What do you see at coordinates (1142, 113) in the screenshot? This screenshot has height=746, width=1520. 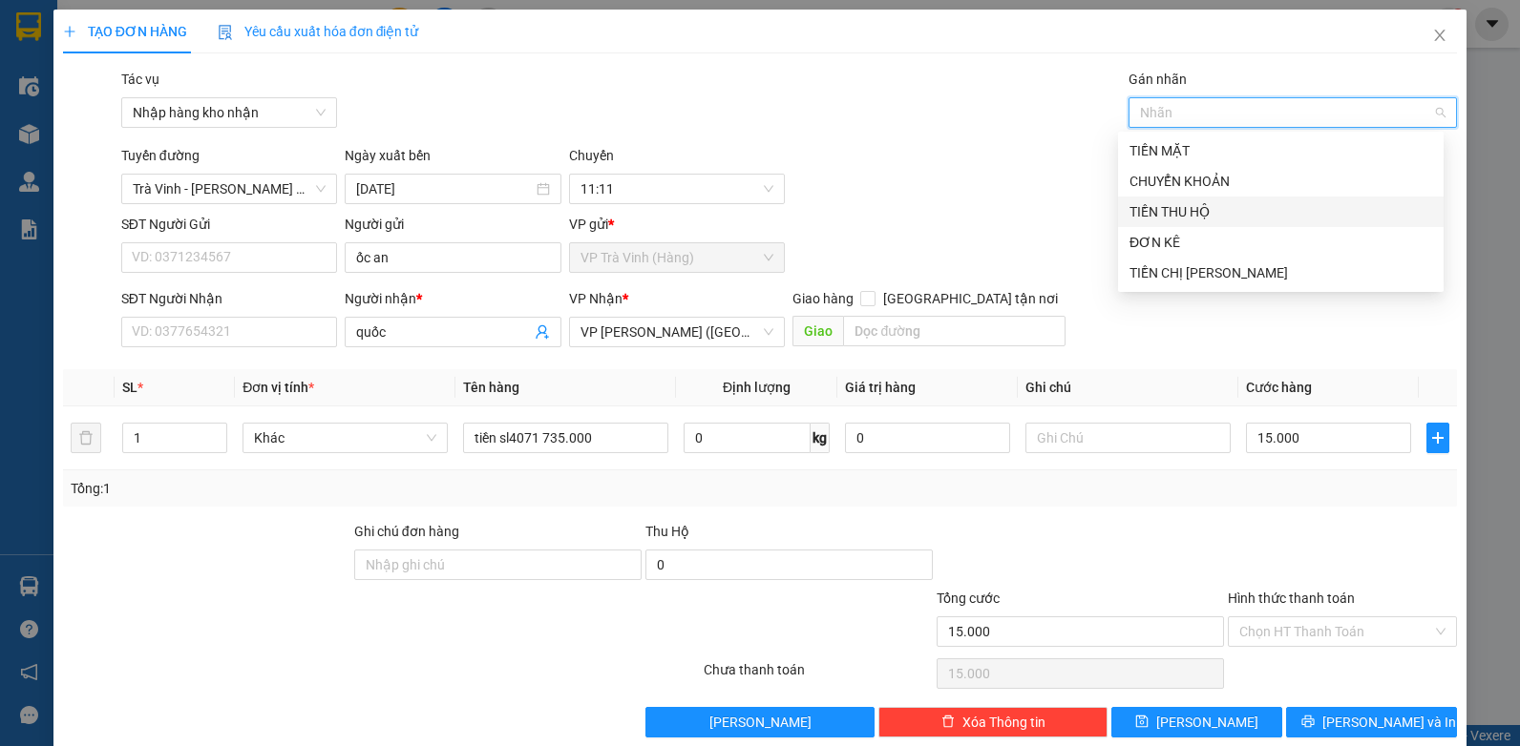 I see `input: Gán nhãn` at bounding box center [1142, 113].